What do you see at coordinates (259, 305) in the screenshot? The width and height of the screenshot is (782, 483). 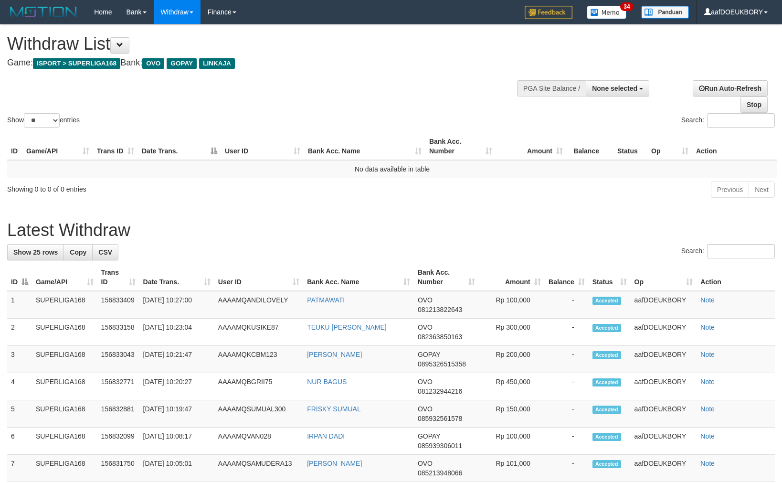 I see `td: AAAAMQANDILOVELY` at bounding box center [259, 305].